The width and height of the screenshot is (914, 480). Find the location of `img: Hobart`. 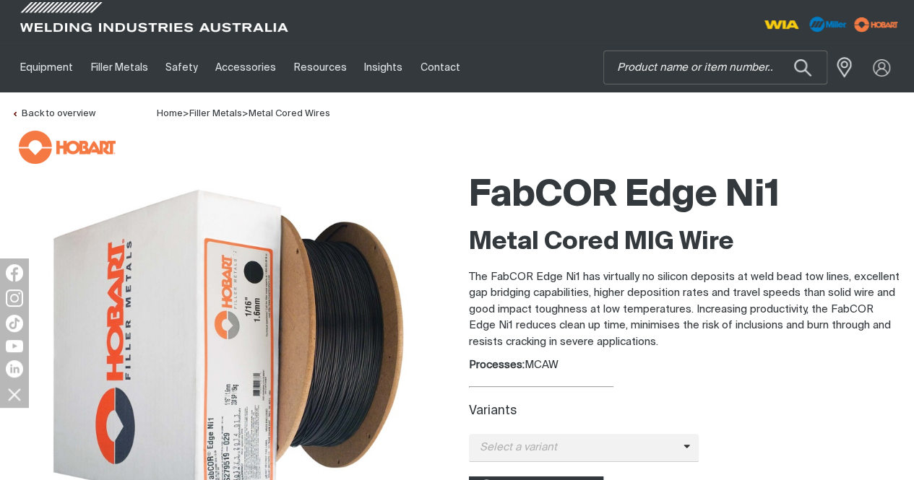

img: Hobart is located at coordinates (67, 147).